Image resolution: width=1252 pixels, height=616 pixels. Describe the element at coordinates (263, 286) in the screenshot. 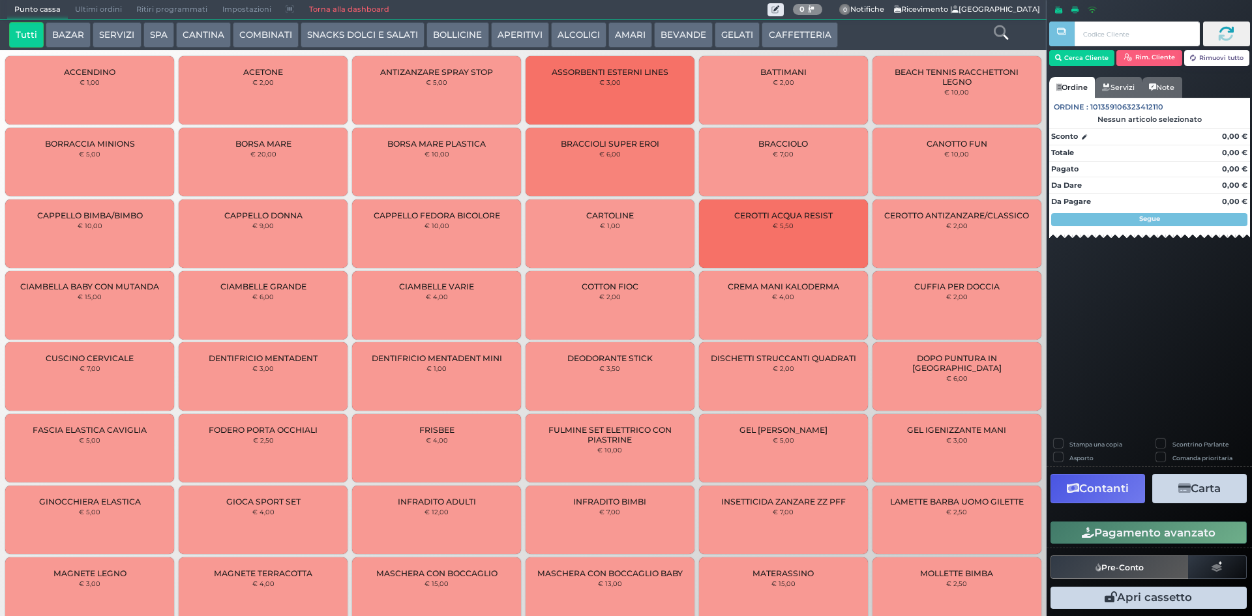

I see `span: CIAMBELLE GRANDE` at that location.